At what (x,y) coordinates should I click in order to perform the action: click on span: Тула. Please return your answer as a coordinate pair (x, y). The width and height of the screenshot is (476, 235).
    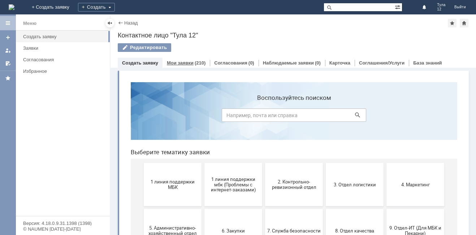
    Looking at the image, I should click on (441, 5).